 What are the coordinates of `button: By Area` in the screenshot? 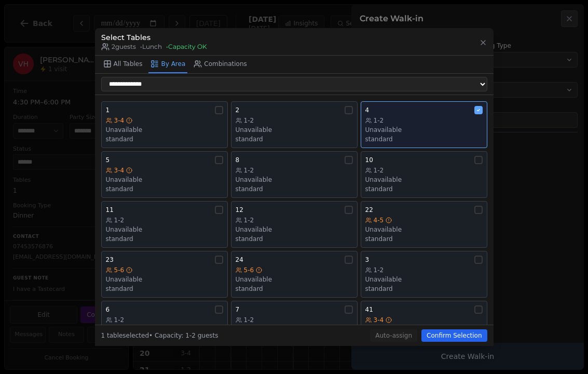 It's located at (168, 64).